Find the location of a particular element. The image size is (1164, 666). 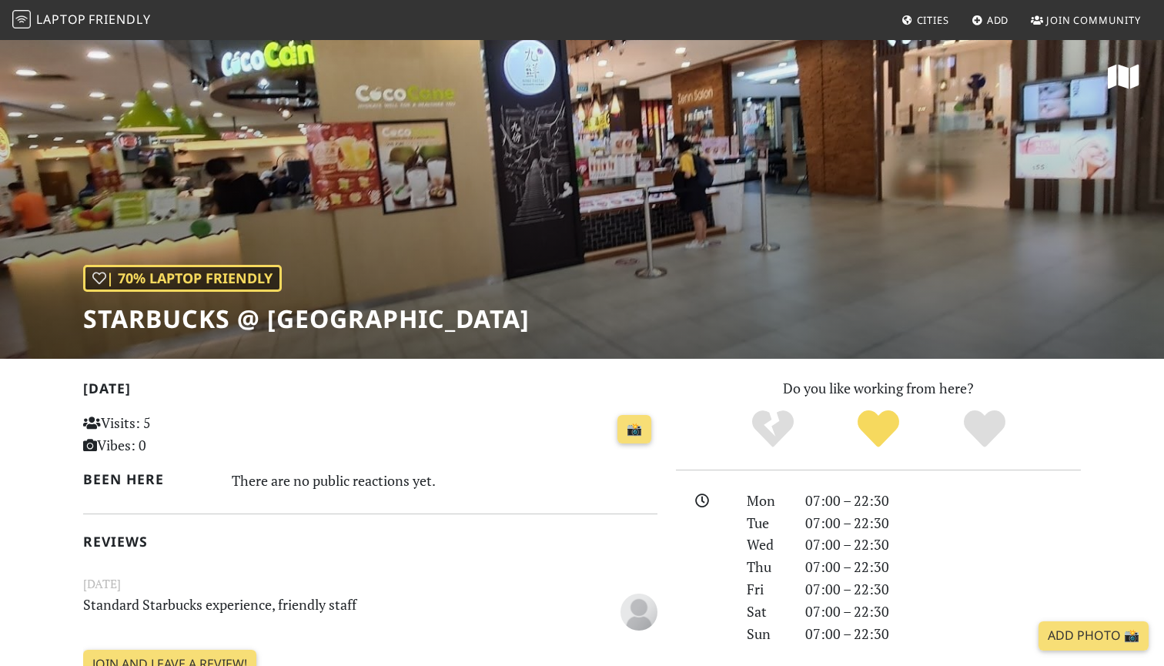

div: | 70% Laptop Friendly is located at coordinates (182, 278).